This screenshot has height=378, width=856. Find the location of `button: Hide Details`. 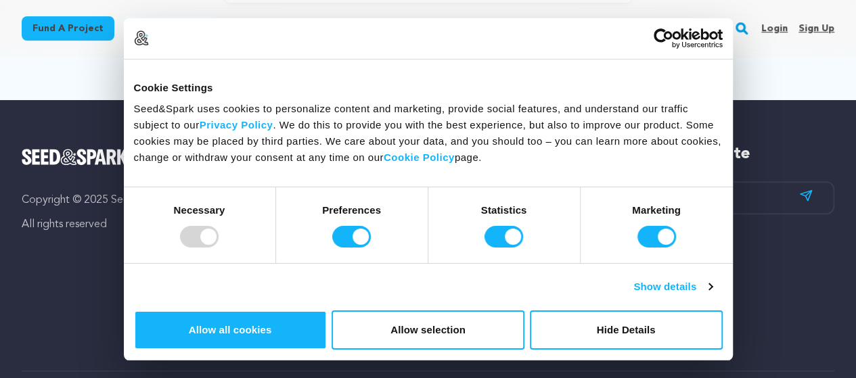

button: Hide Details is located at coordinates (626, 330).